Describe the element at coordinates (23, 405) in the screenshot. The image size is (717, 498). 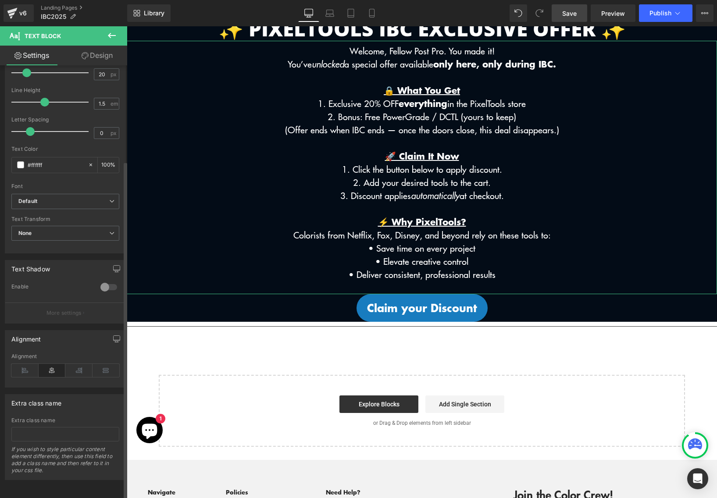
I see `inbox-online-store-chat: Shopify online store chat` at that location.